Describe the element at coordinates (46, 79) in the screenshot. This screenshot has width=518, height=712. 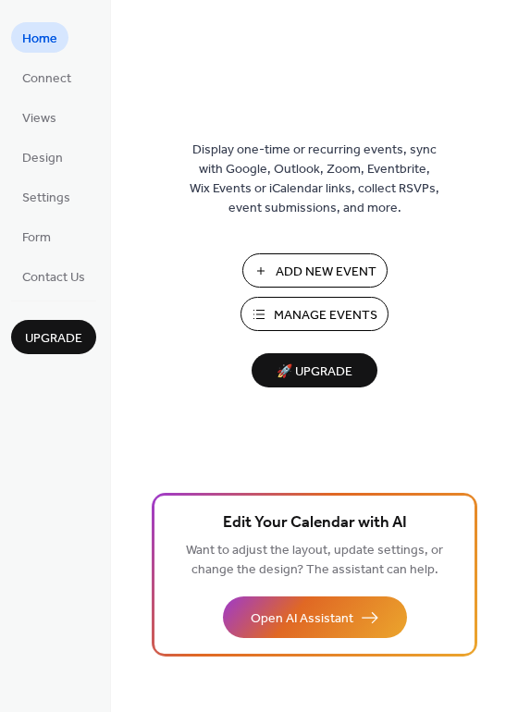
I see `span: Connect` at that location.